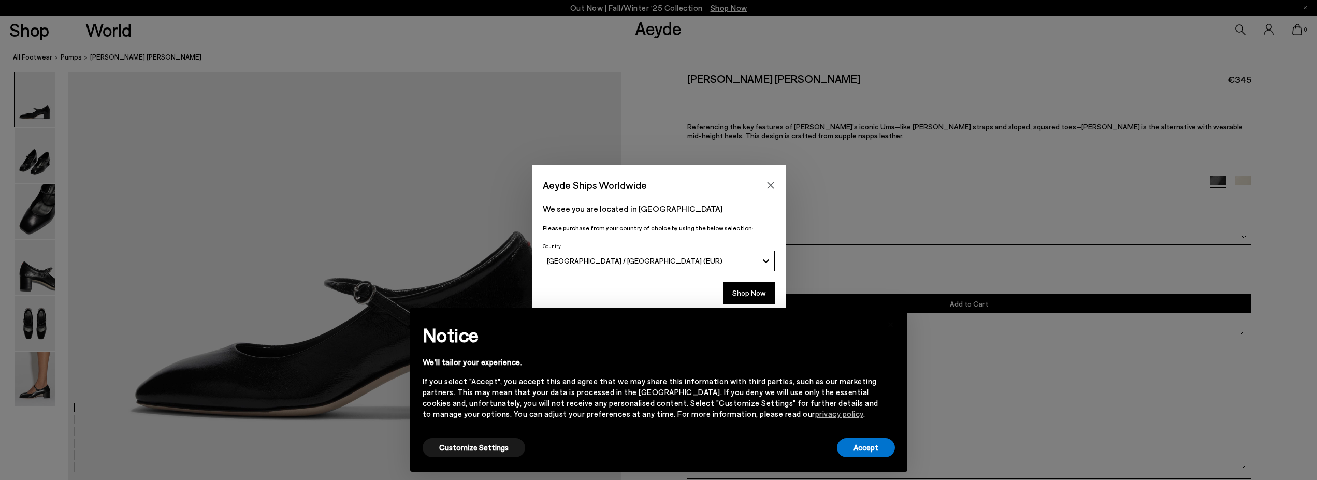 The image size is (1317, 480). Describe the element at coordinates (891, 323) in the screenshot. I see `button: Close this notice` at that location.